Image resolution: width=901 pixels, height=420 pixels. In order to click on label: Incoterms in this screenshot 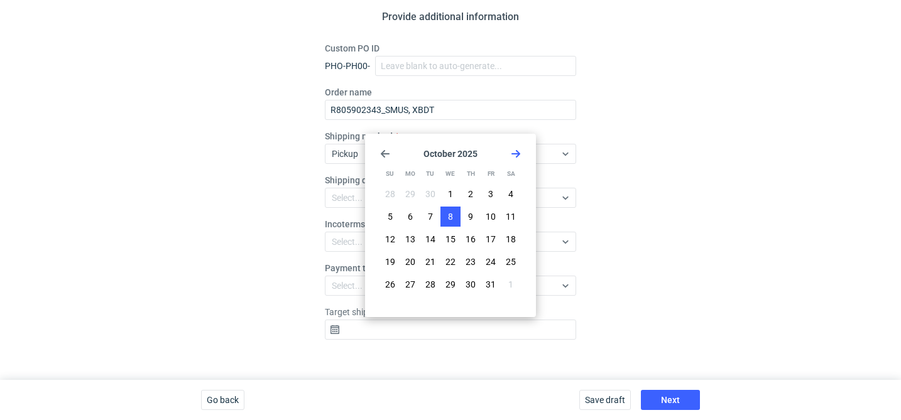, I will do `click(345, 224)`.